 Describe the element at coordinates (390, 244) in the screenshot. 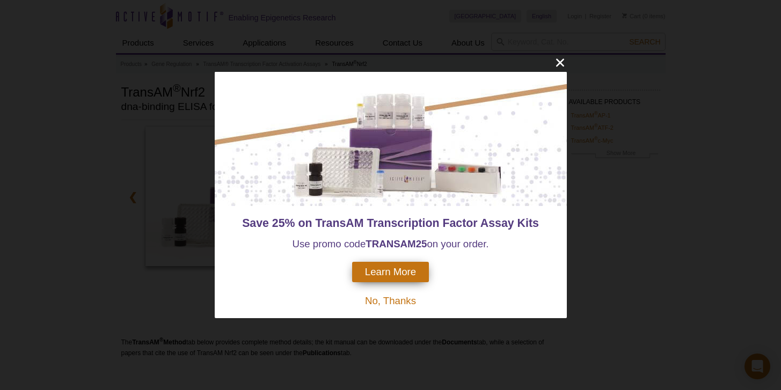

I see `span: Use promo code on your order.` at that location.